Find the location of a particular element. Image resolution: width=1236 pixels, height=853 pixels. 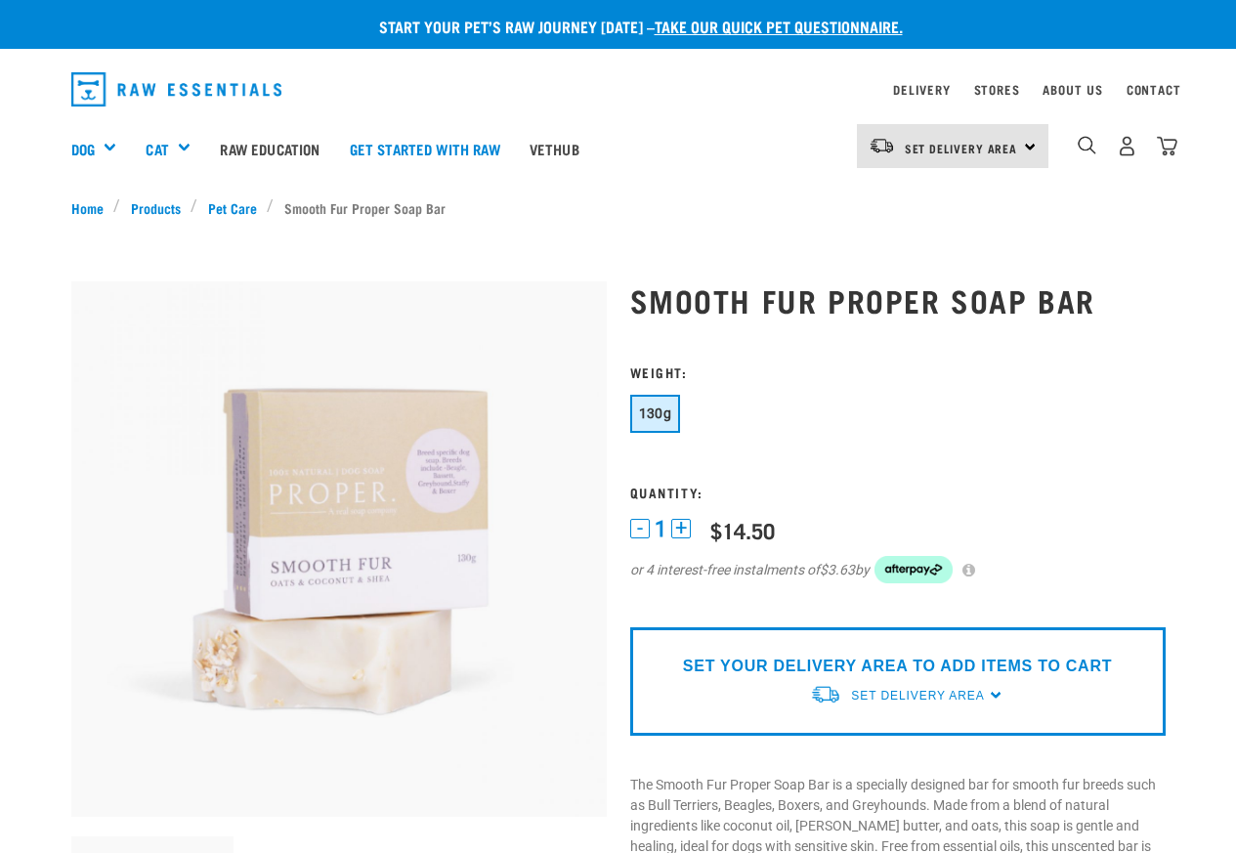

nav: dropdown navigation is located at coordinates (619, 89).